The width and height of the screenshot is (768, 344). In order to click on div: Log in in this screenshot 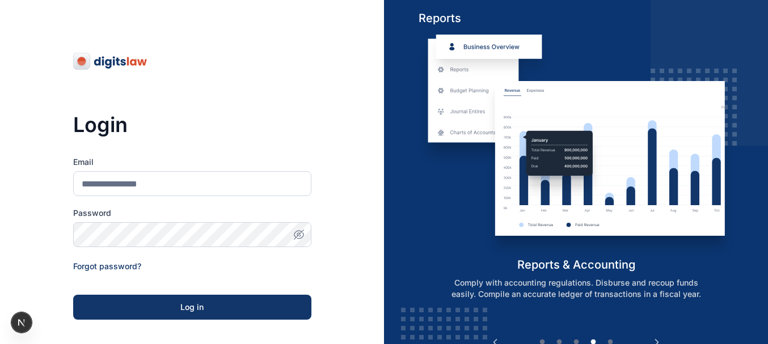, I will do `click(192, 307)`.